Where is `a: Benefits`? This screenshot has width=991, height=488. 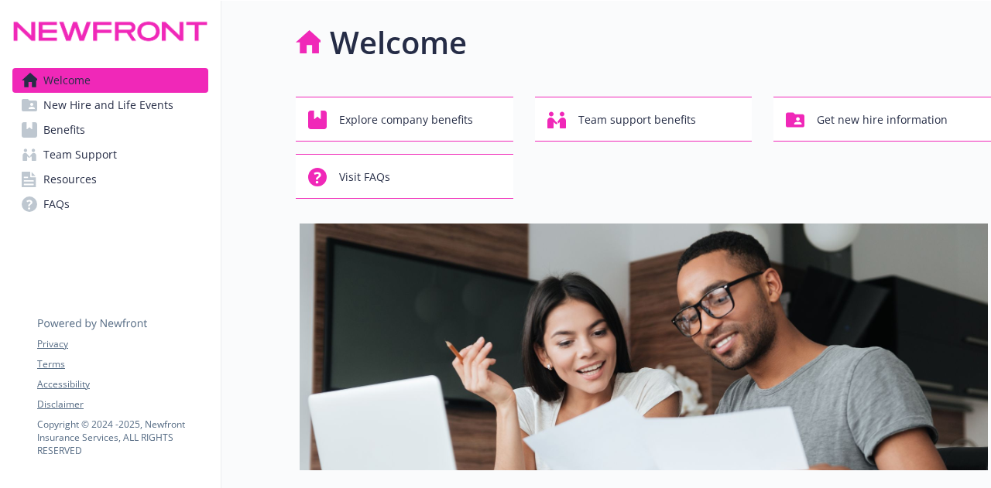
a: Benefits is located at coordinates (110, 130).